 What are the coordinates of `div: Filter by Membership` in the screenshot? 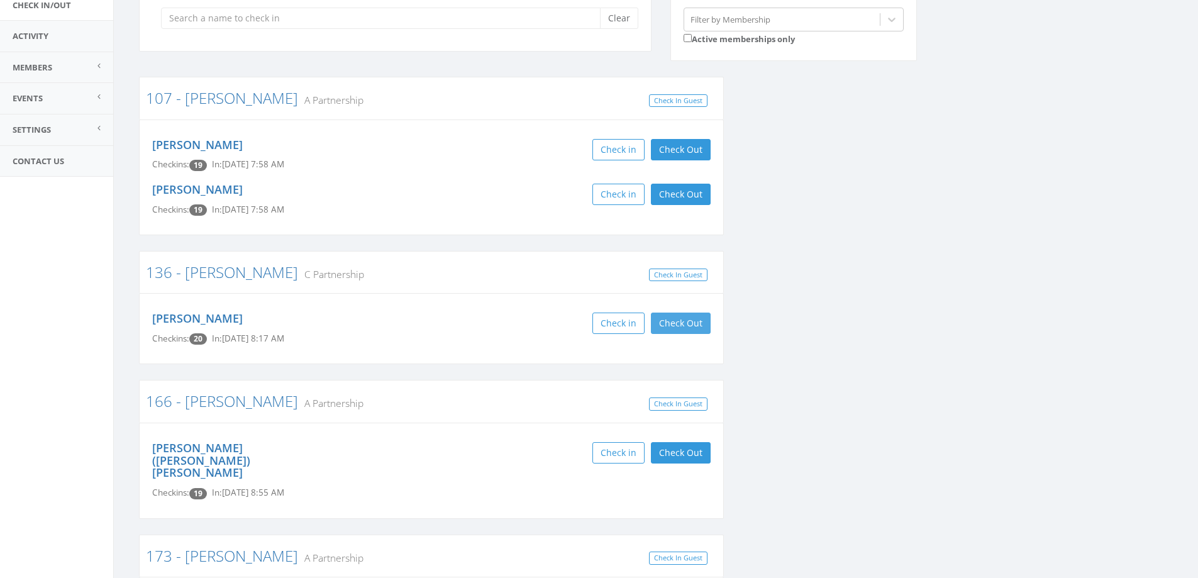 It's located at (730, 19).